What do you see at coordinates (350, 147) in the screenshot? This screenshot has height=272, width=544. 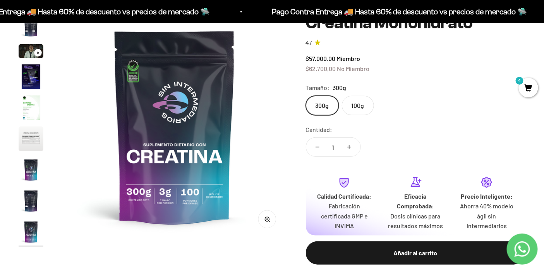 I see `button: Aumentar cantidad` at bounding box center [350, 147].